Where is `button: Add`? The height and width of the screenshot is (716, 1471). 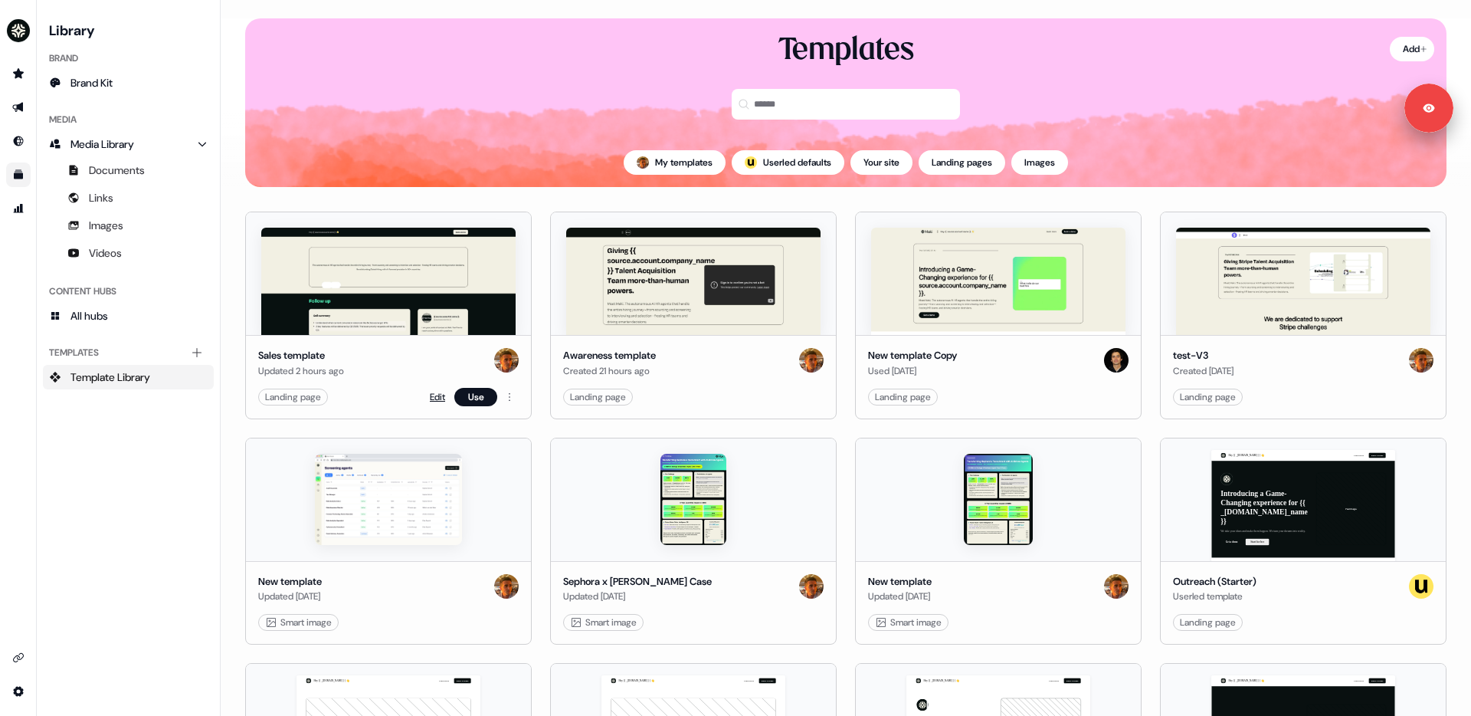
button: Add is located at coordinates (1412, 49).